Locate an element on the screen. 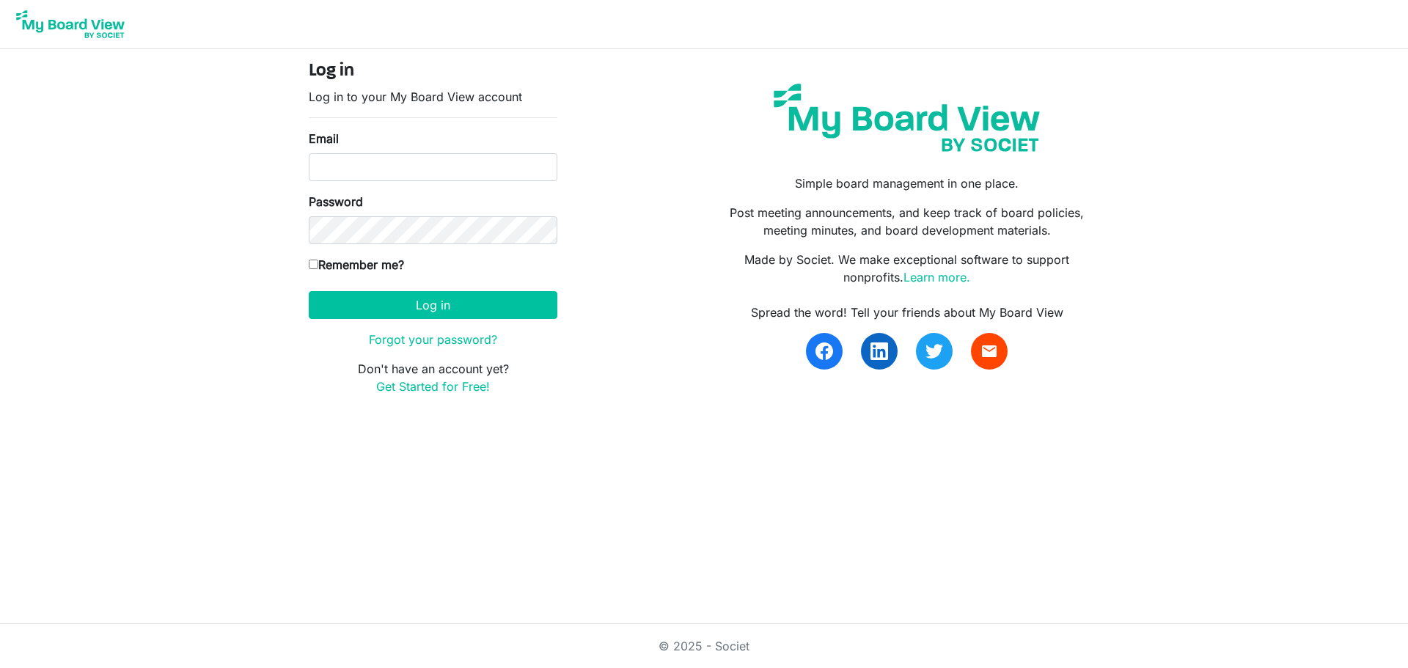 This screenshot has height=668, width=1408. a: Get Started for Free! is located at coordinates (433, 386).